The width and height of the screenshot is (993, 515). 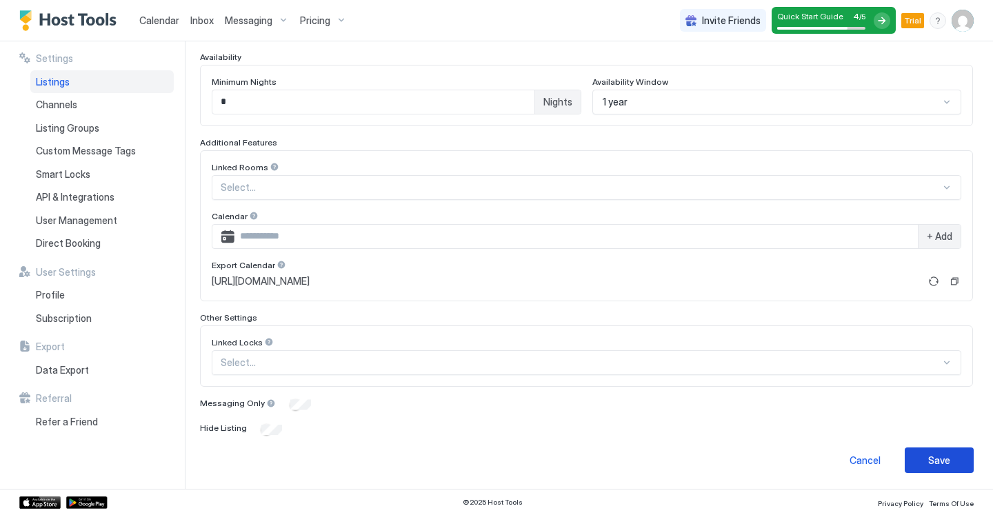 What do you see at coordinates (63, 175) in the screenshot?
I see `span: Smart Locks` at bounding box center [63, 175].